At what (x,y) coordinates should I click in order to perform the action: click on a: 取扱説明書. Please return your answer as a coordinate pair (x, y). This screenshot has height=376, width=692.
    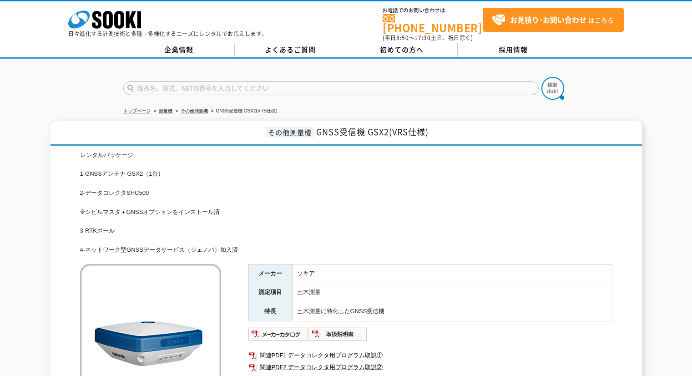
    Looking at the image, I should click on (338, 336).